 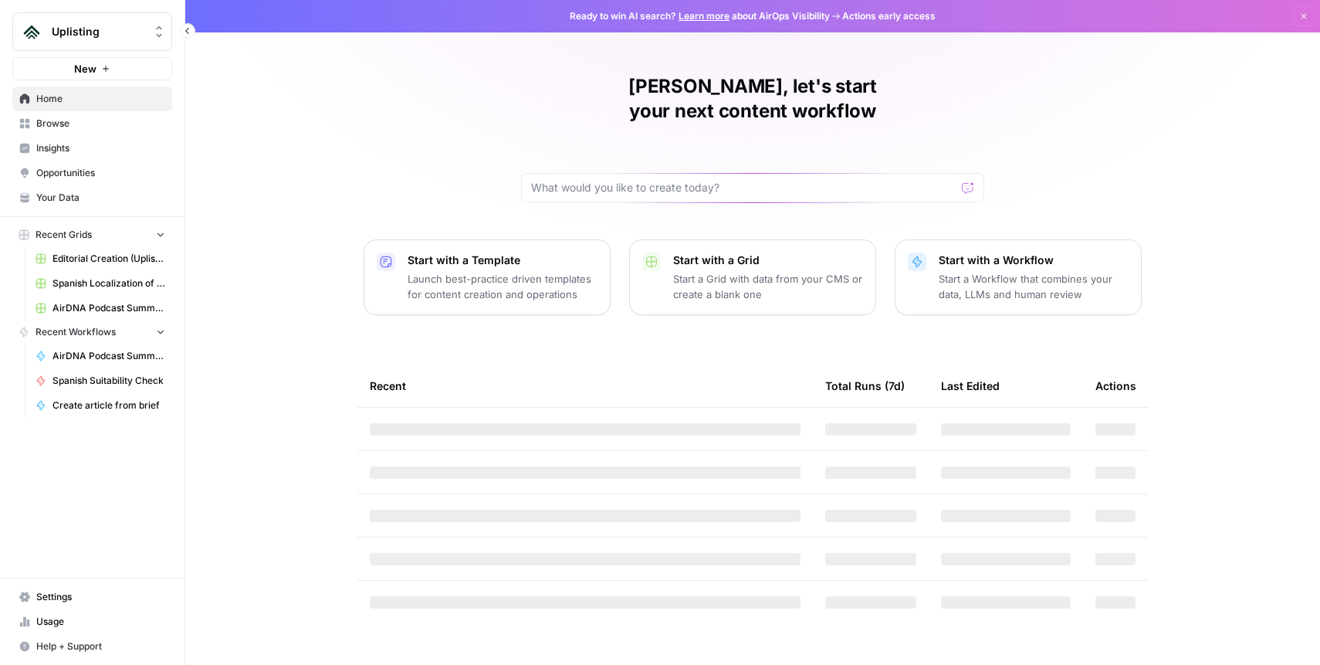 What do you see at coordinates (109, 405) in the screenshot?
I see `span: Create article from brief` at bounding box center [109, 405].